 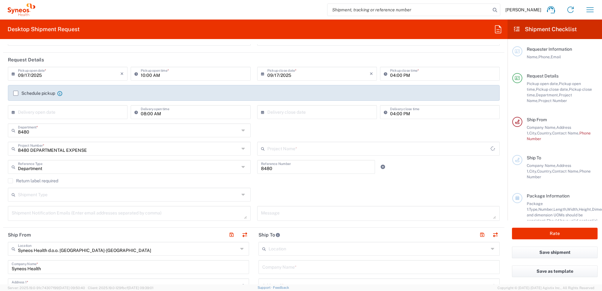 What do you see at coordinates (552, 100) in the screenshot?
I see `span: Project Number` at bounding box center [552, 100].